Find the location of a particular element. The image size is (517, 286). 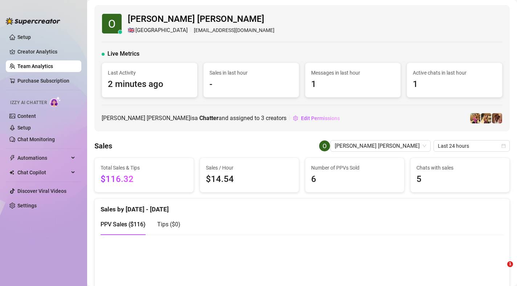

img: *ੈ˚daniela*ੈ is located at coordinates (487, 118).